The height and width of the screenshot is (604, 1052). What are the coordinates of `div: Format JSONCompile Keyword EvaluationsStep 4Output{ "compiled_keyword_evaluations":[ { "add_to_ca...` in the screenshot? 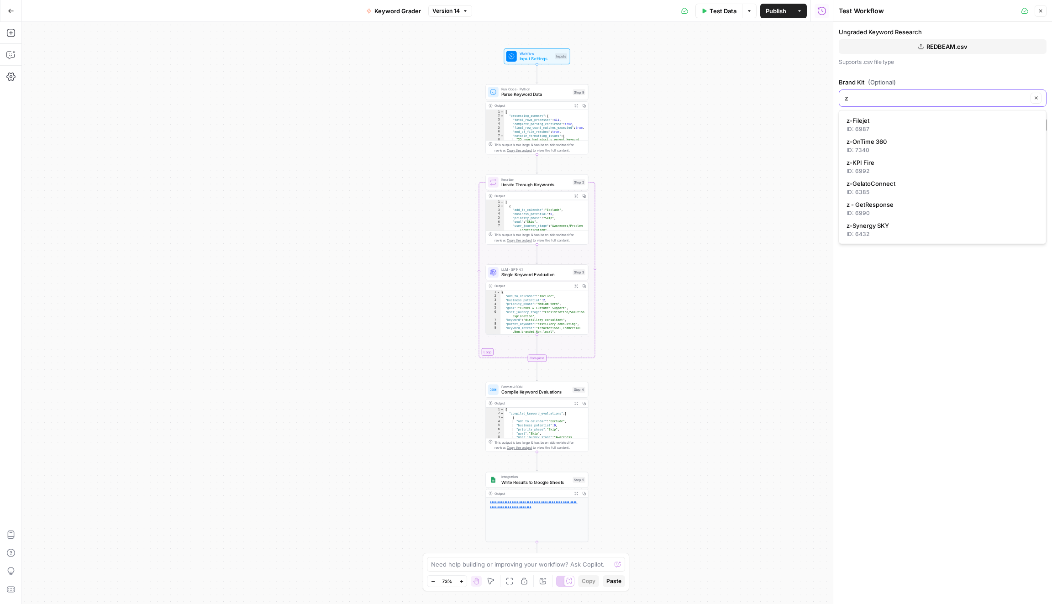 It's located at (537, 417).